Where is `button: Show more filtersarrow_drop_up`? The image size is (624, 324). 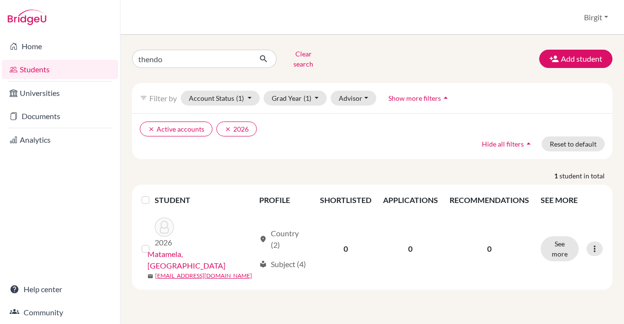 button: Show more filtersarrow_drop_up is located at coordinates (419, 98).